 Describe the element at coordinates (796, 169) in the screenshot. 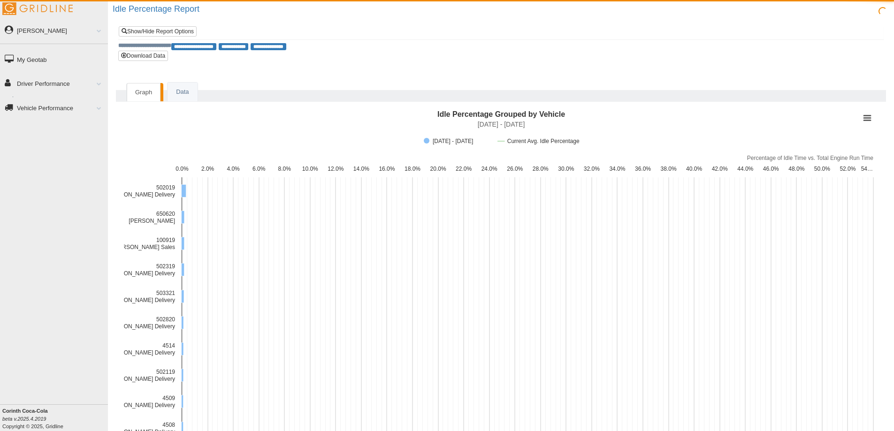

I see `text: 48.0%` at that location.